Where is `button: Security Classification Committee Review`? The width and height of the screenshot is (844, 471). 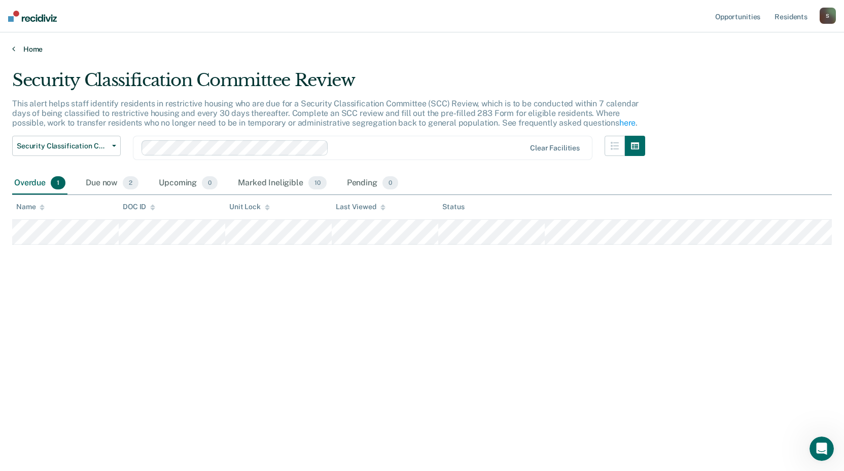
button: Security Classification Committee Review is located at coordinates (66, 146).